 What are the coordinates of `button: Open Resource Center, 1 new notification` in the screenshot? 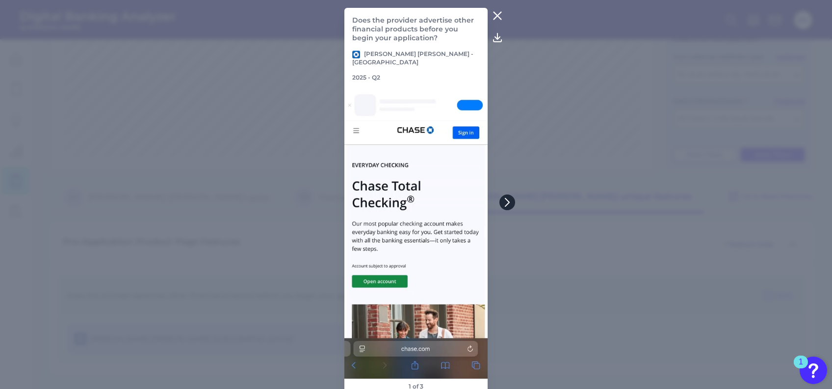 It's located at (814, 370).